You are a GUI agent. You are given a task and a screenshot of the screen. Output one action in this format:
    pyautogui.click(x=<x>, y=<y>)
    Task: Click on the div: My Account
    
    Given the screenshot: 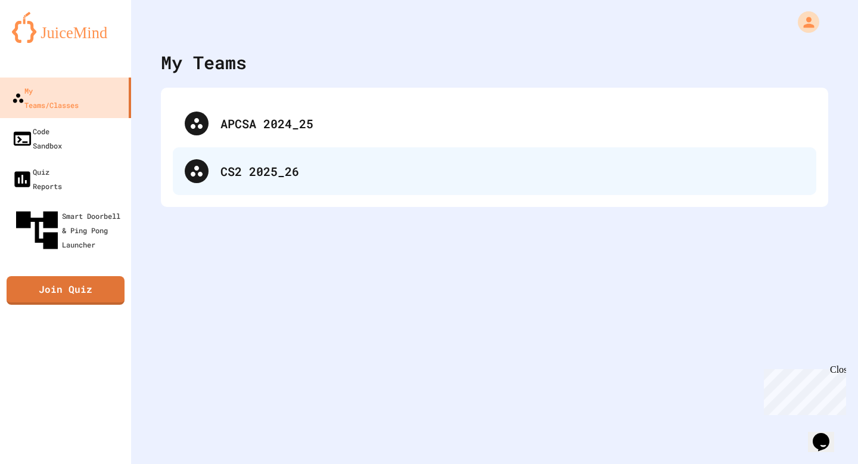 What is the action you would take?
    pyautogui.click(x=804, y=22)
    